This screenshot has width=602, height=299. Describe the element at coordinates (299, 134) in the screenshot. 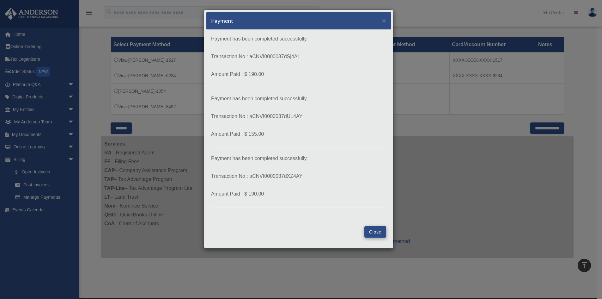

I see `p: Amount Paid : $ 155.00` at that location.